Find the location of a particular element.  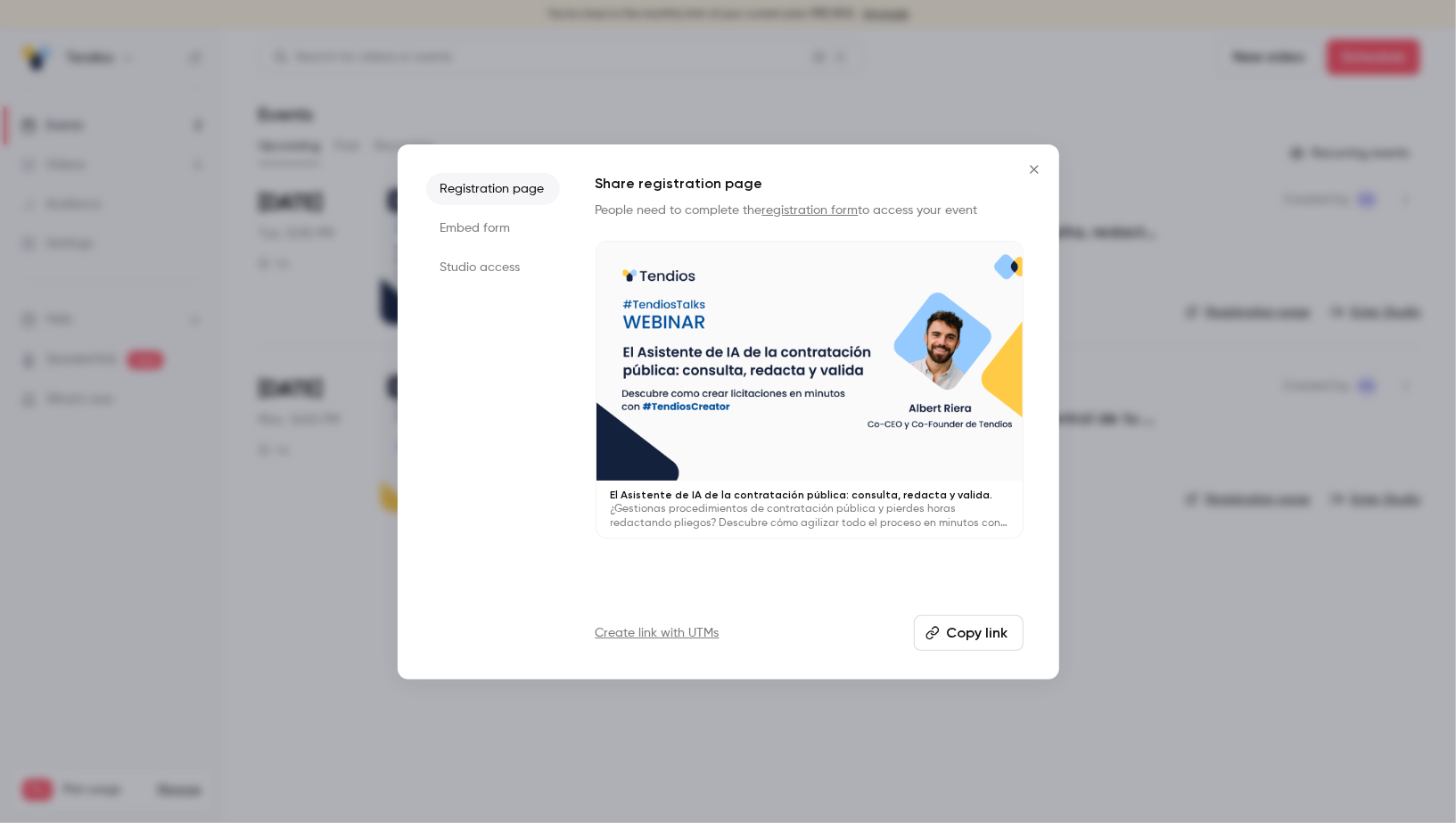

button: Copy link is located at coordinates (968, 633).